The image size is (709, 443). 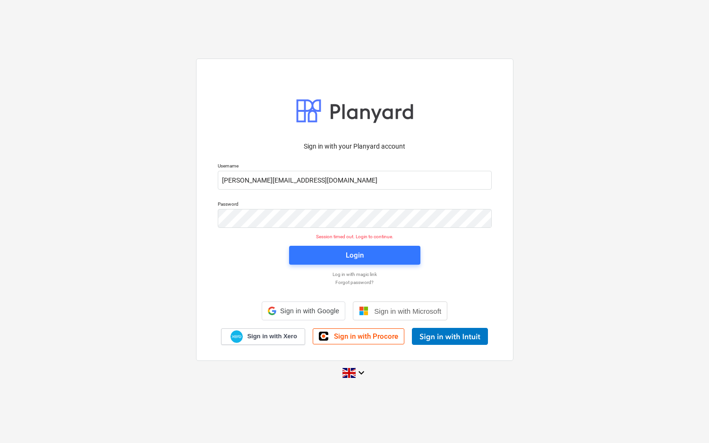 I want to click on p: Log in with magic link, so click(x=355, y=274).